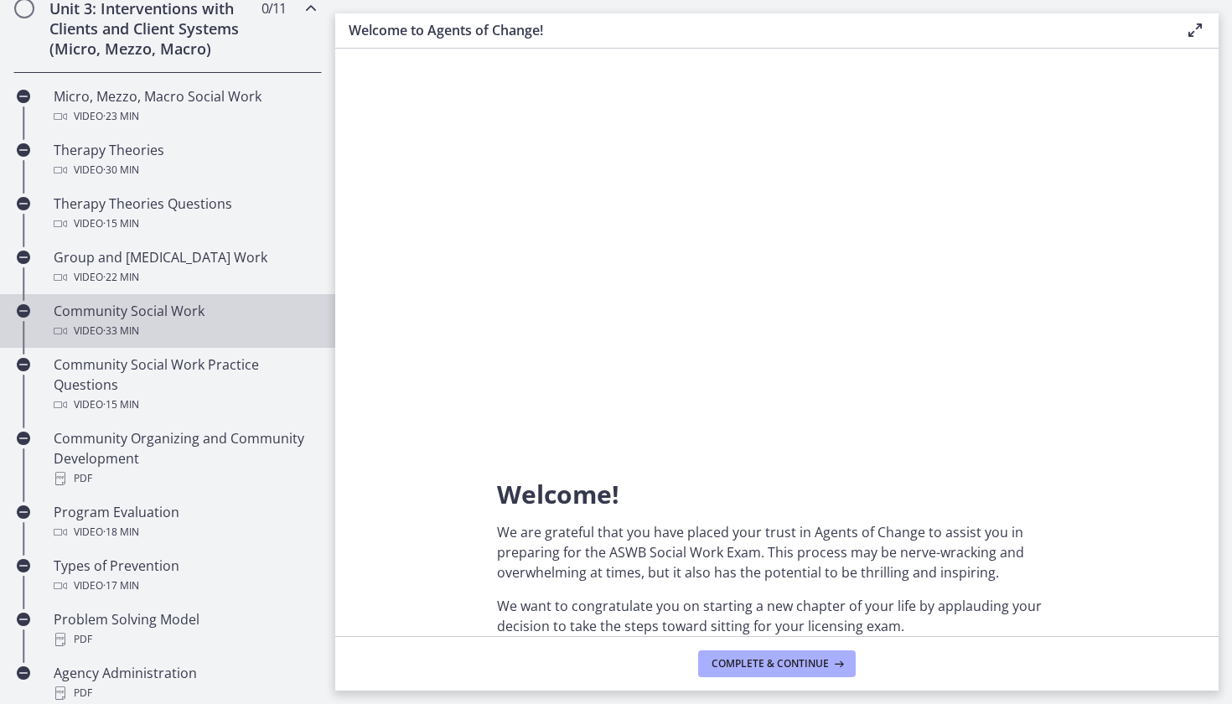 This screenshot has height=704, width=1232. Describe the element at coordinates (184, 385) in the screenshot. I see `div: Community Social Work Practice Questions` at that location.